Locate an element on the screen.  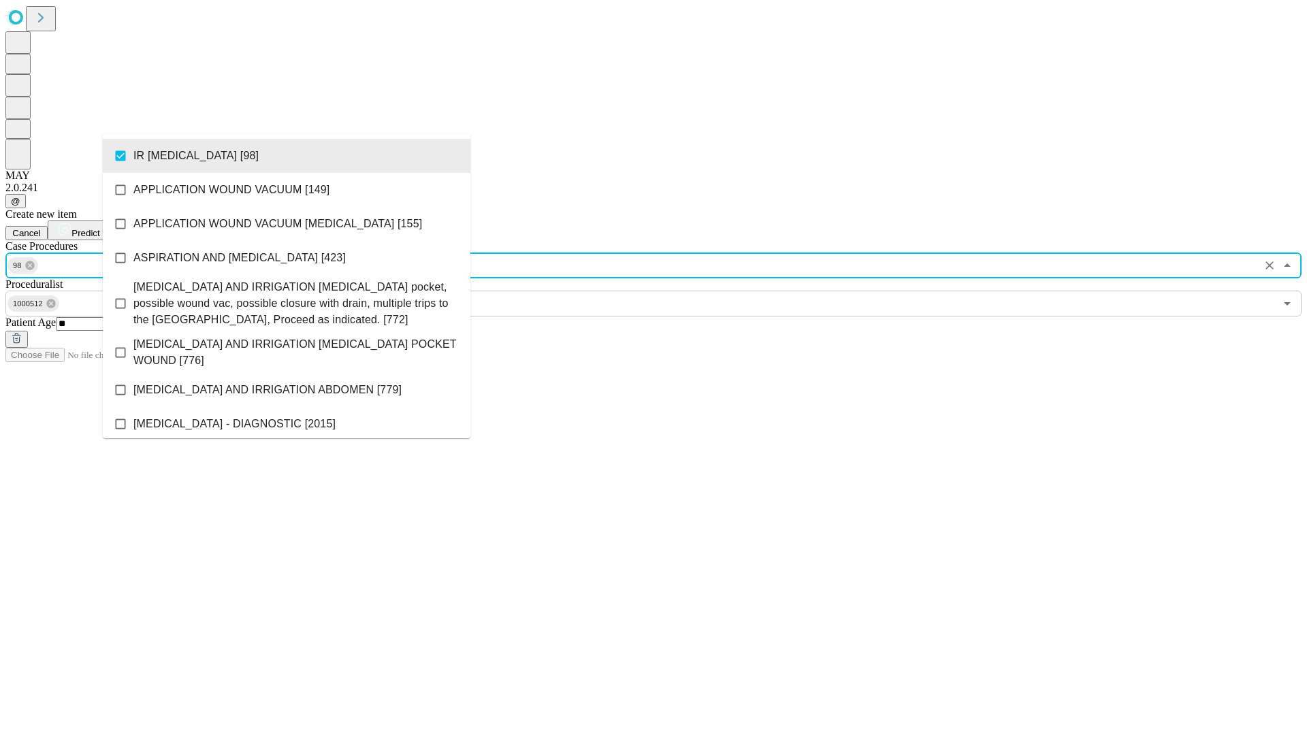
button: Close is located at coordinates (1288, 266).